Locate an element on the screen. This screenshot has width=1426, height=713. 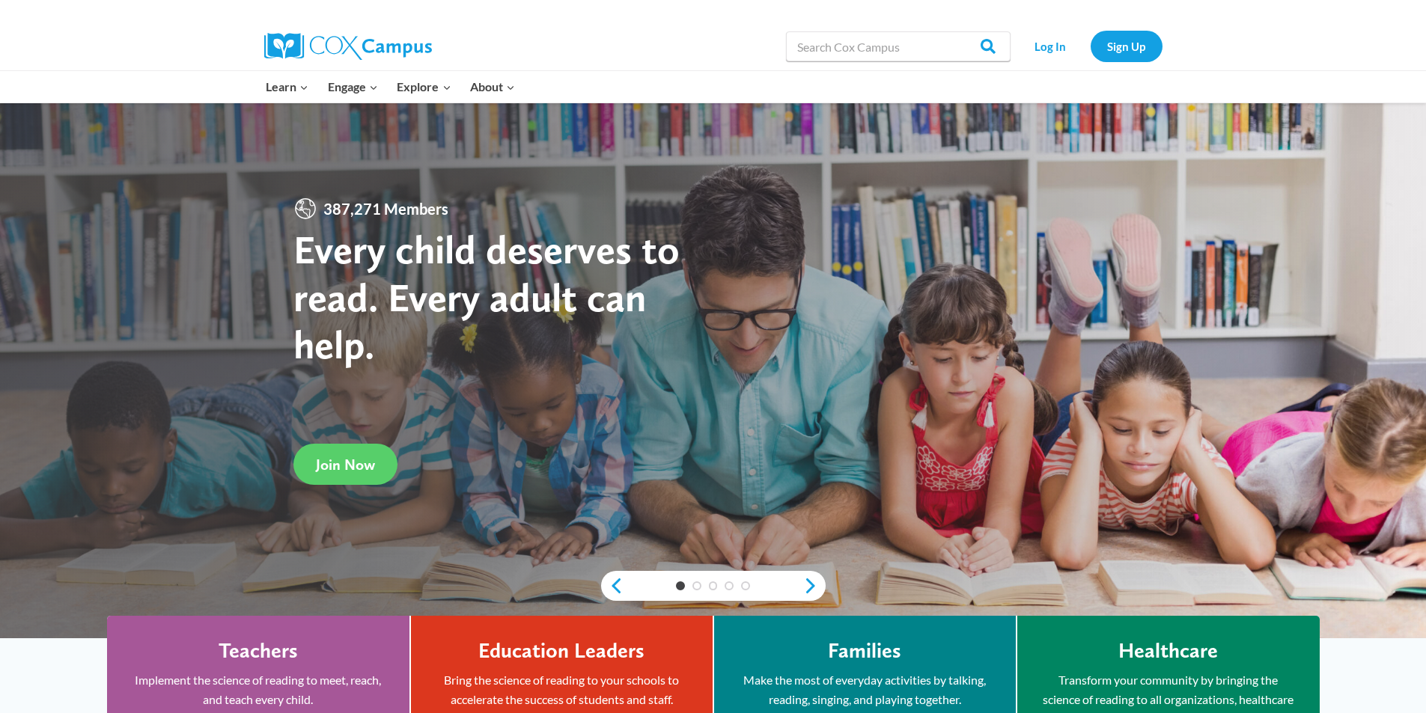
span: Join Now is located at coordinates (345, 465).